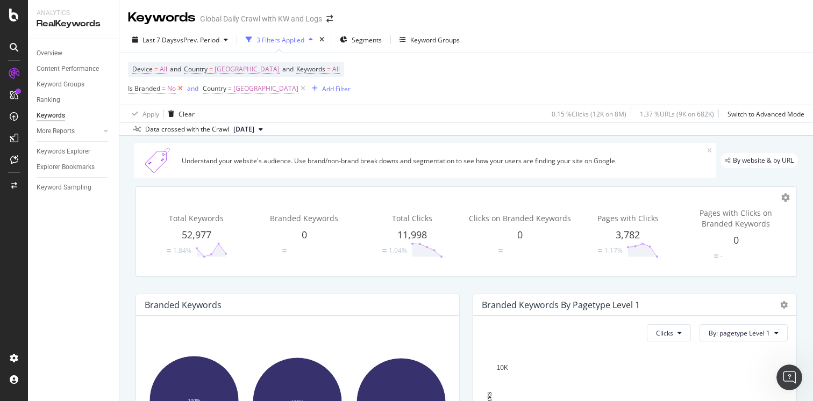 The width and height of the screenshot is (813, 401). I want to click on span: Total Clicks, so click(412, 218).